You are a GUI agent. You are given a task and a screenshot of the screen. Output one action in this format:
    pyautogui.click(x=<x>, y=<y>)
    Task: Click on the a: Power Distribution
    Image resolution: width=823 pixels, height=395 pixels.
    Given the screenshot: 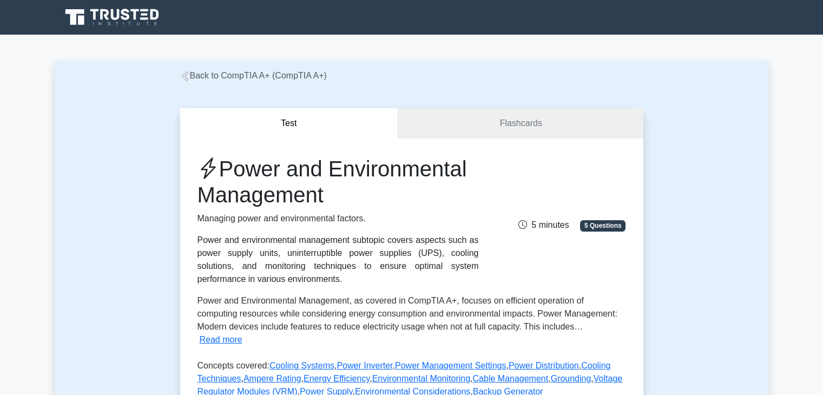 What is the action you would take?
    pyautogui.click(x=544, y=365)
    